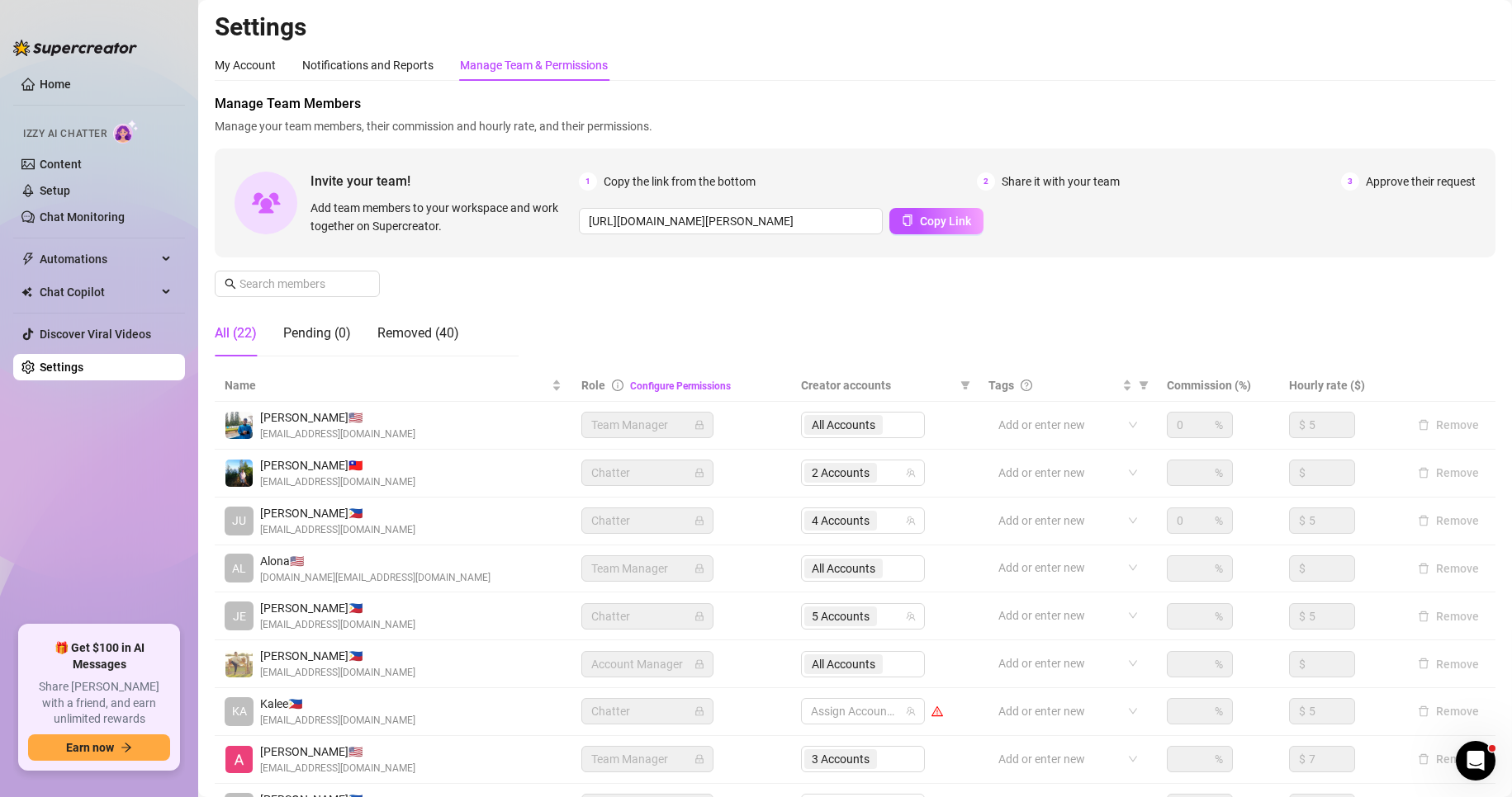 The height and width of the screenshot is (797, 1512). I want to click on span: Copy the link from the bottom, so click(679, 182).